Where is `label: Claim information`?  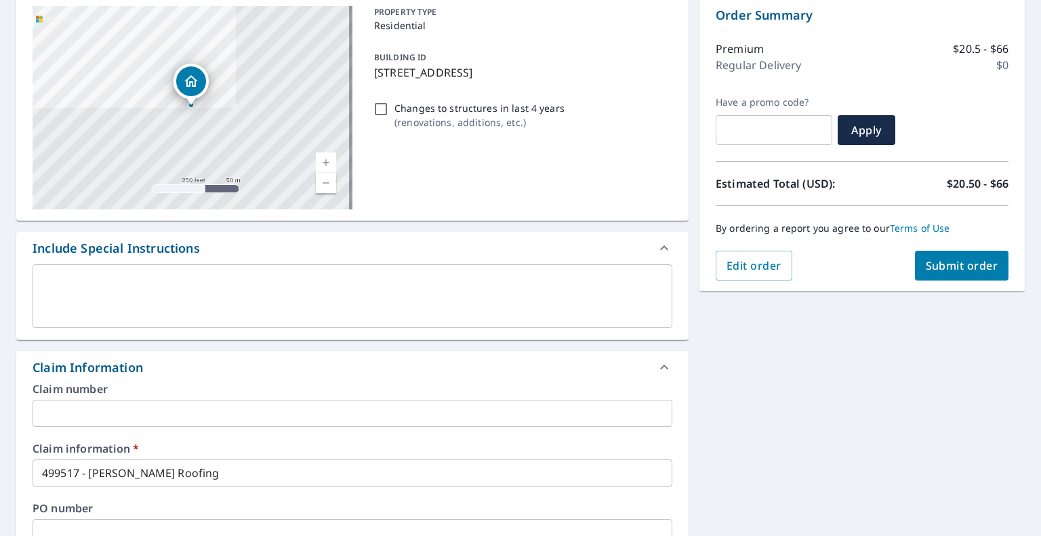
label: Claim information is located at coordinates (353, 449).